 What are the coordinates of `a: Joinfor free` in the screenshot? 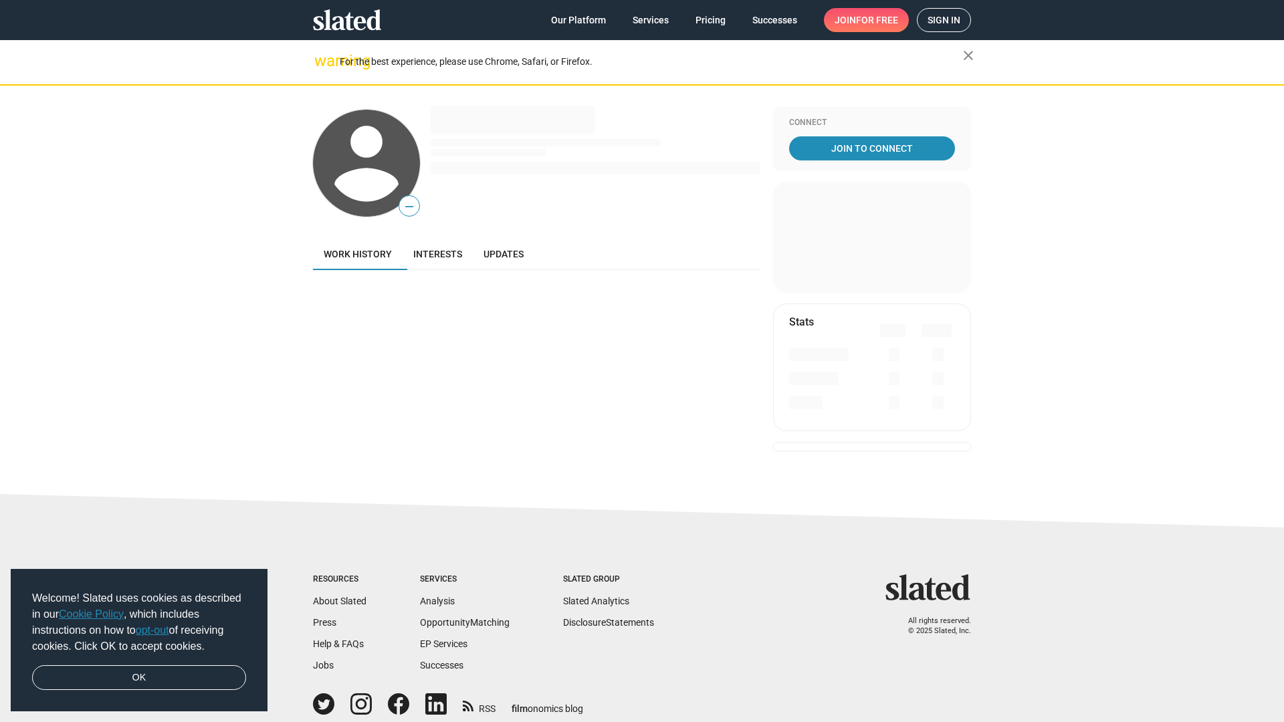 It's located at (866, 20).